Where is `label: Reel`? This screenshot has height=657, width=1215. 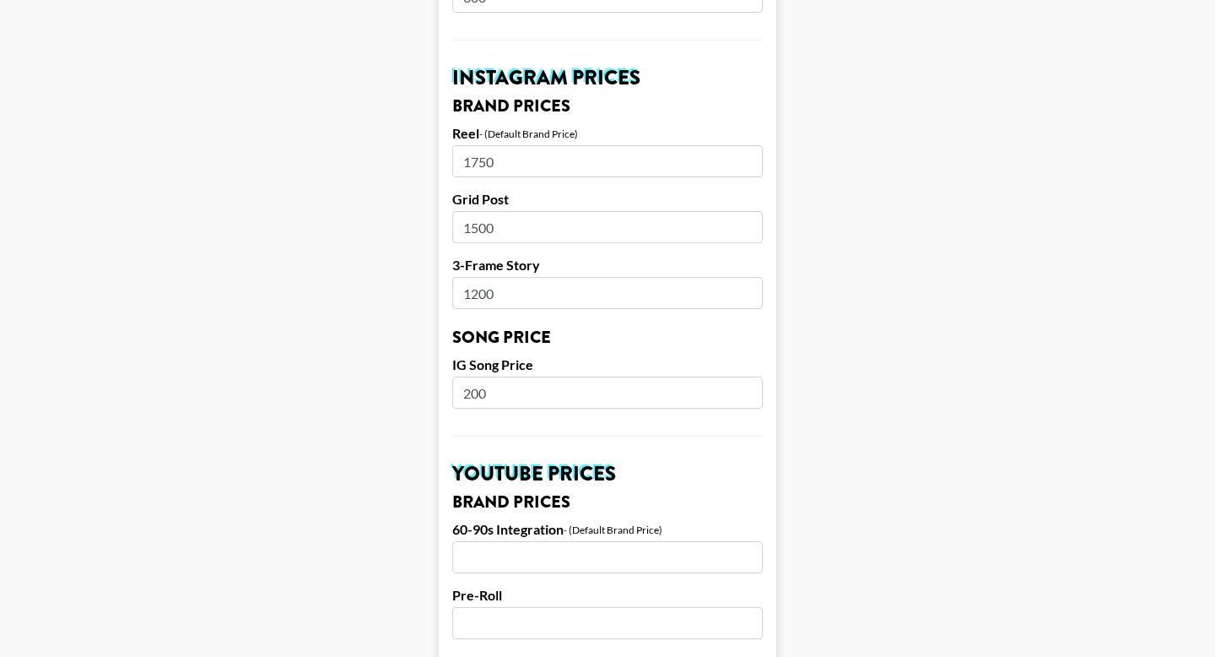
label: Reel is located at coordinates (466, 133).